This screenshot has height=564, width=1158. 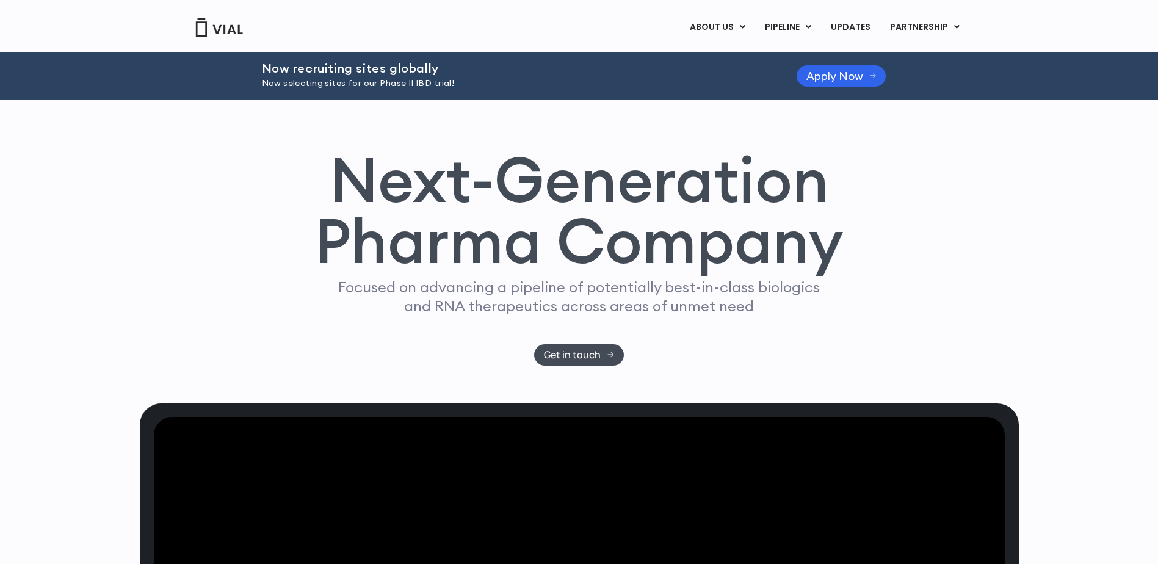 What do you see at coordinates (514, 84) in the screenshot?
I see `p: Now selecting sites for our Phase II IBD trial!` at bounding box center [514, 84].